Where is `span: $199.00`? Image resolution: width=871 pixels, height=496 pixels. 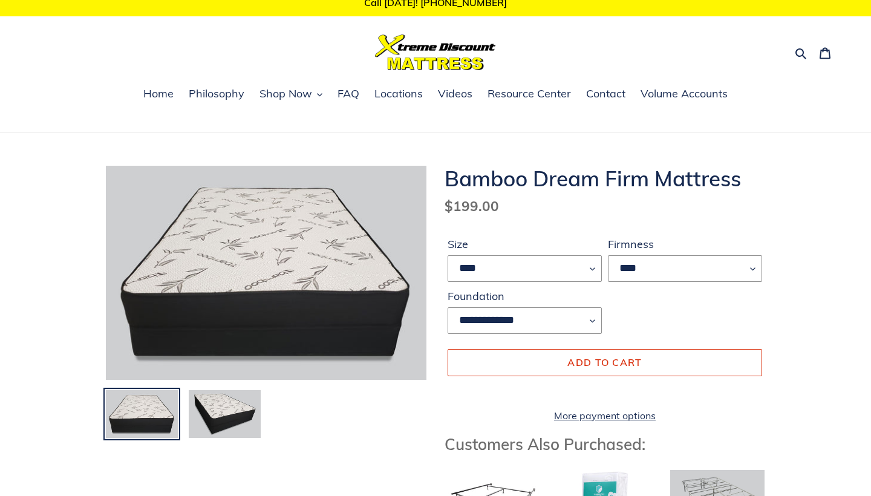
span: $199.00 is located at coordinates (472, 206).